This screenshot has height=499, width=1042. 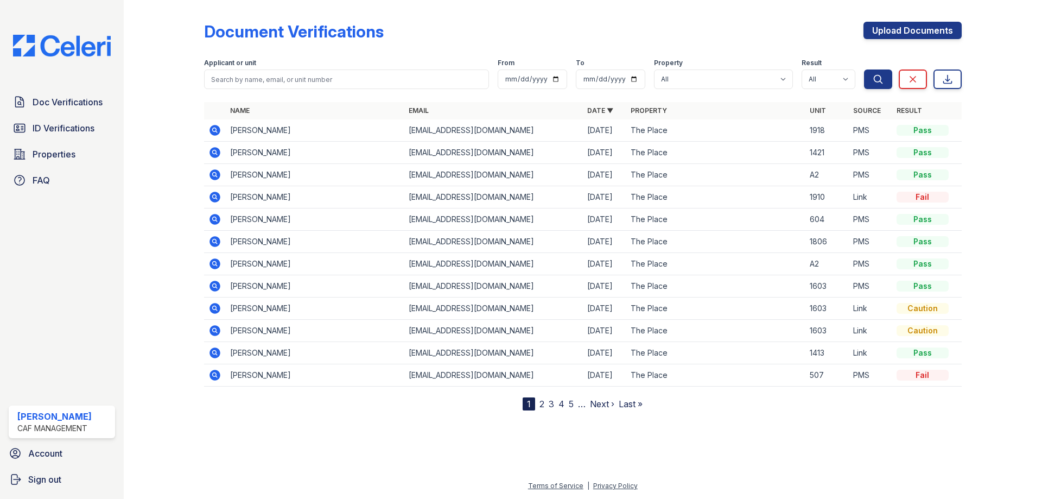 I want to click on div: 1, so click(x=528, y=404).